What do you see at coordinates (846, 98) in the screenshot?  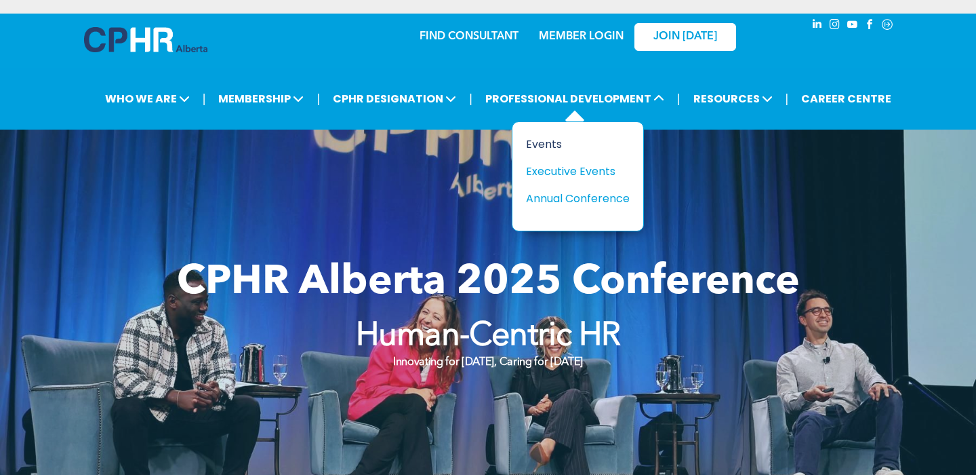 I see `a: CAREER CENTRE` at bounding box center [846, 98].